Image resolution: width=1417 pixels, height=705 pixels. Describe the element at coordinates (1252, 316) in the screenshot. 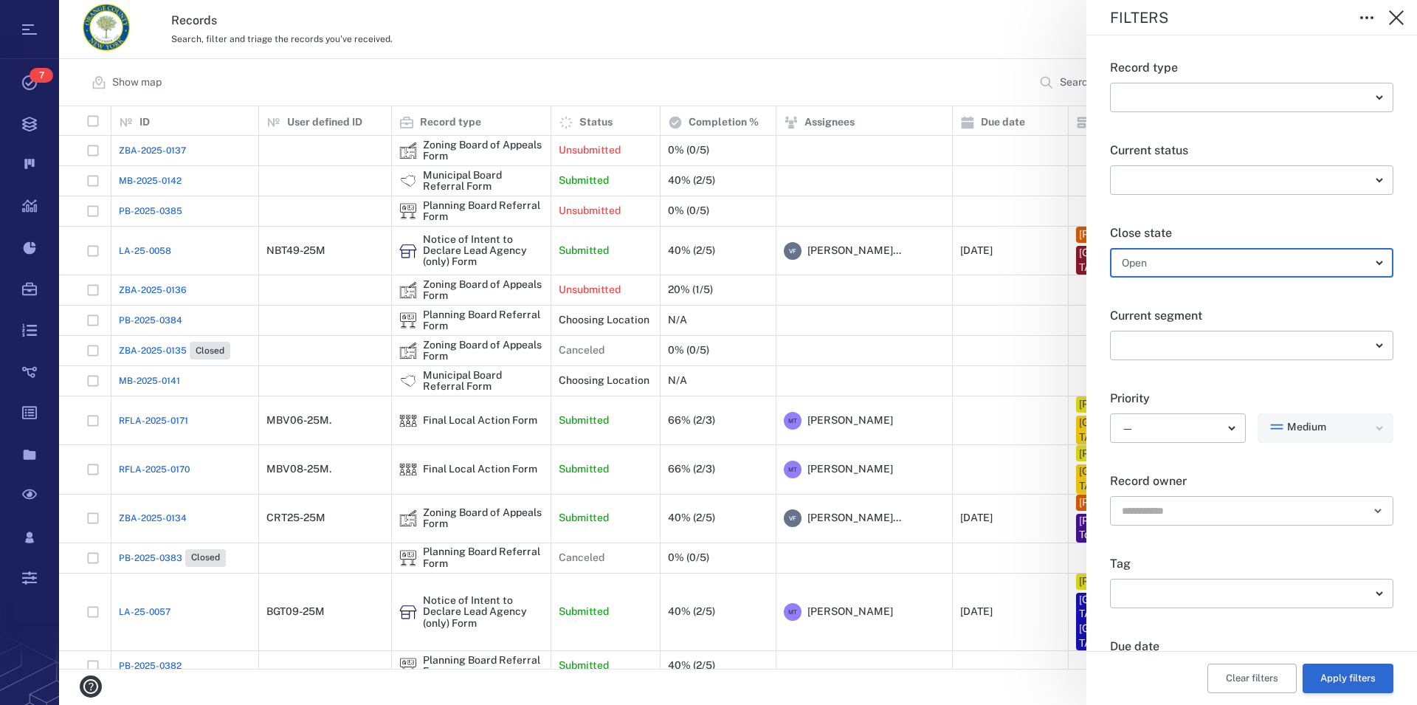

I see `p: Current segment` at that location.